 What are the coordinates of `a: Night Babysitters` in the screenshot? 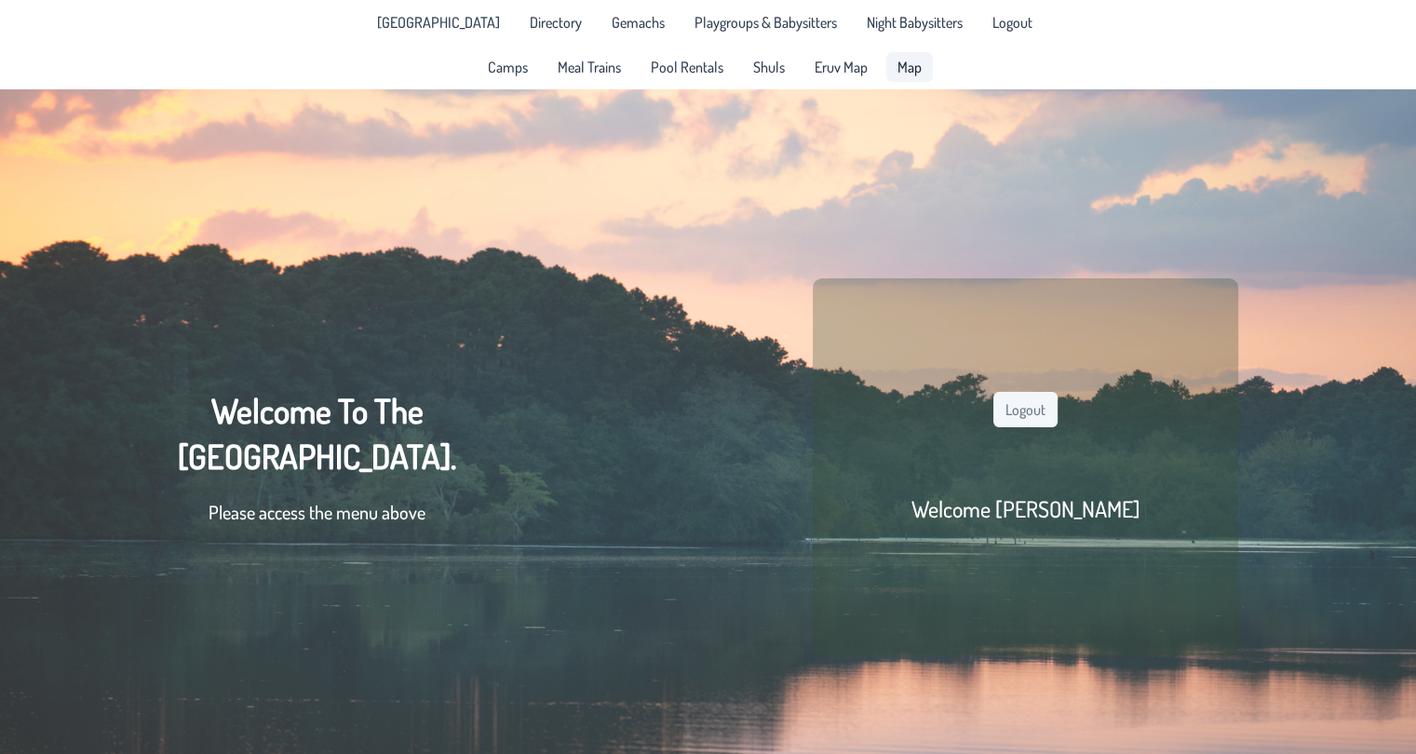 It's located at (914, 22).